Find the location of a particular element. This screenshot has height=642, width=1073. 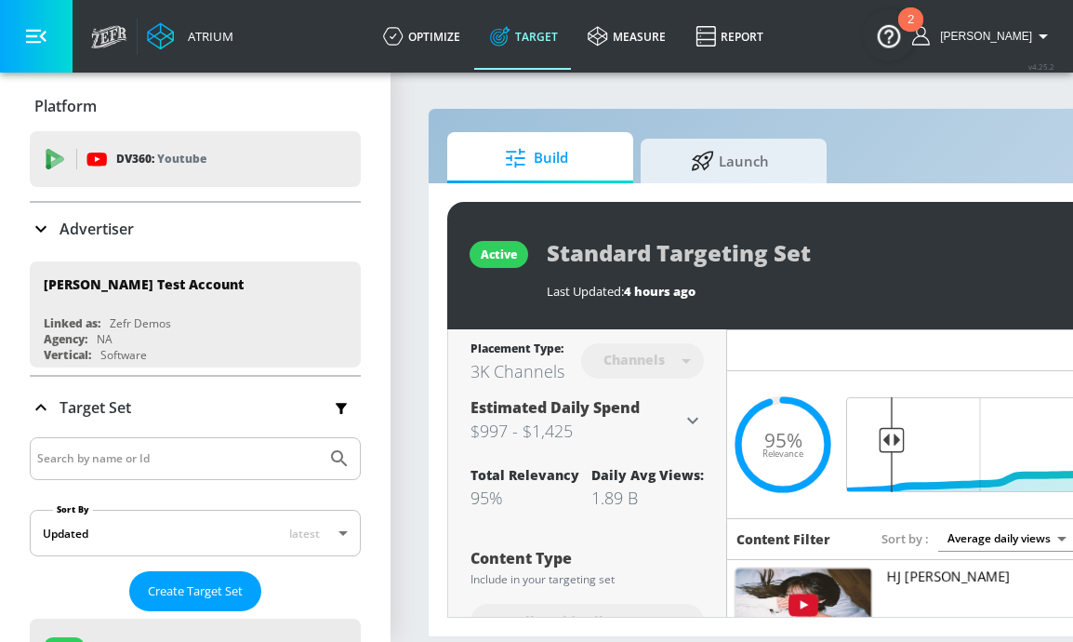

div: 3K Channels is located at coordinates (517, 371).